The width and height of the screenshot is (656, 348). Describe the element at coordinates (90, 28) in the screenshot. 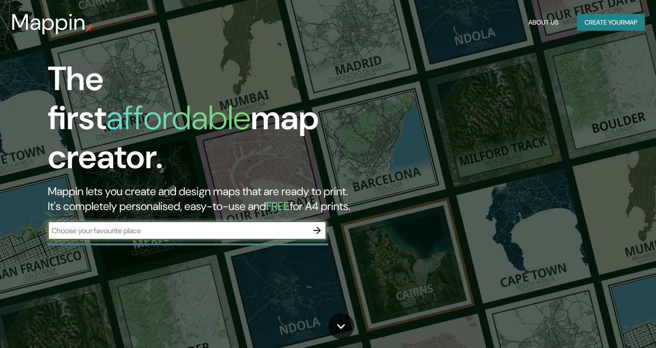

I see `img: mappin-pin` at that location.